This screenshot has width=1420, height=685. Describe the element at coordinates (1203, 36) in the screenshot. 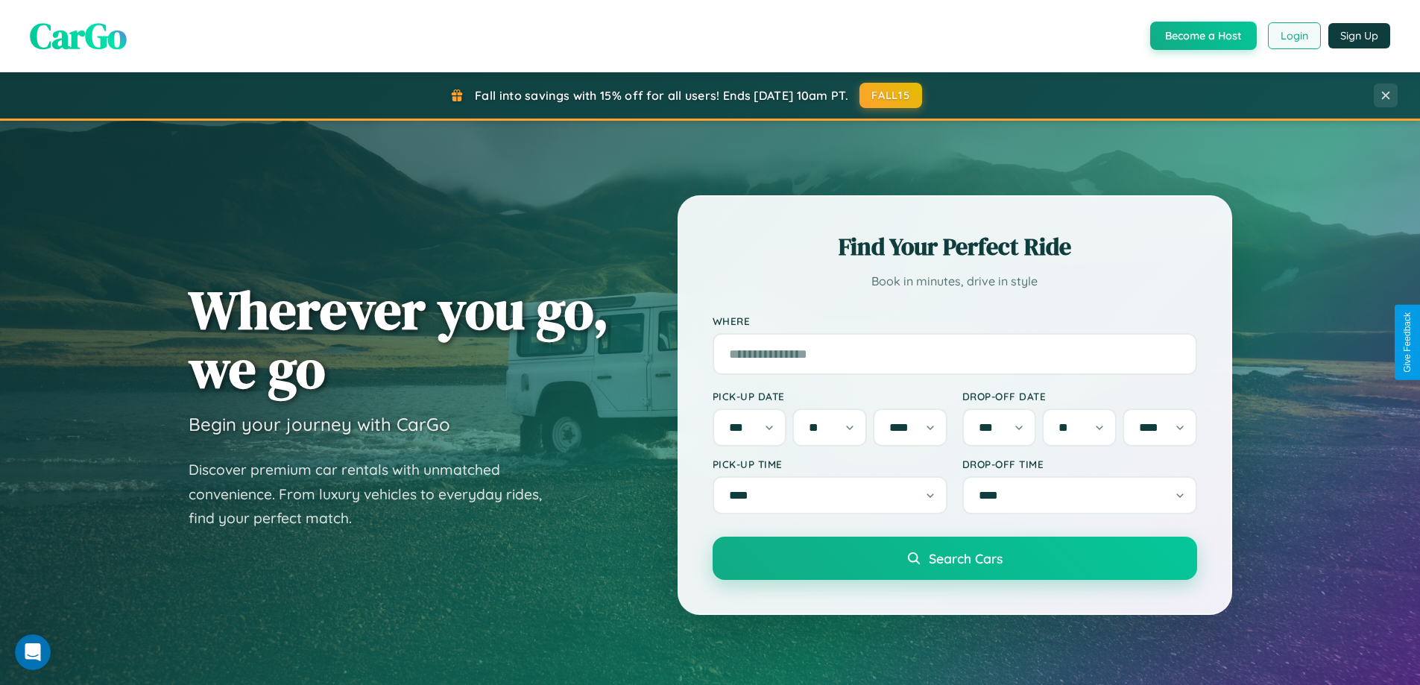

I see `button: Become a Host` at that location.